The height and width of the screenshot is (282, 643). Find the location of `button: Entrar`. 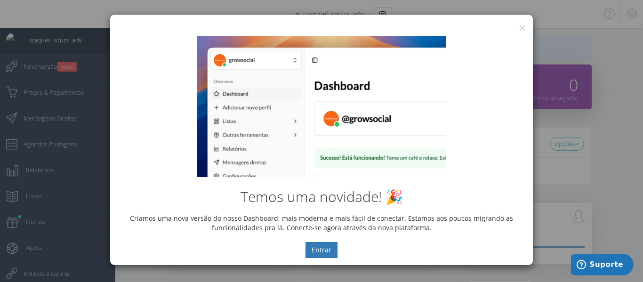

button: Entrar is located at coordinates (322, 250).